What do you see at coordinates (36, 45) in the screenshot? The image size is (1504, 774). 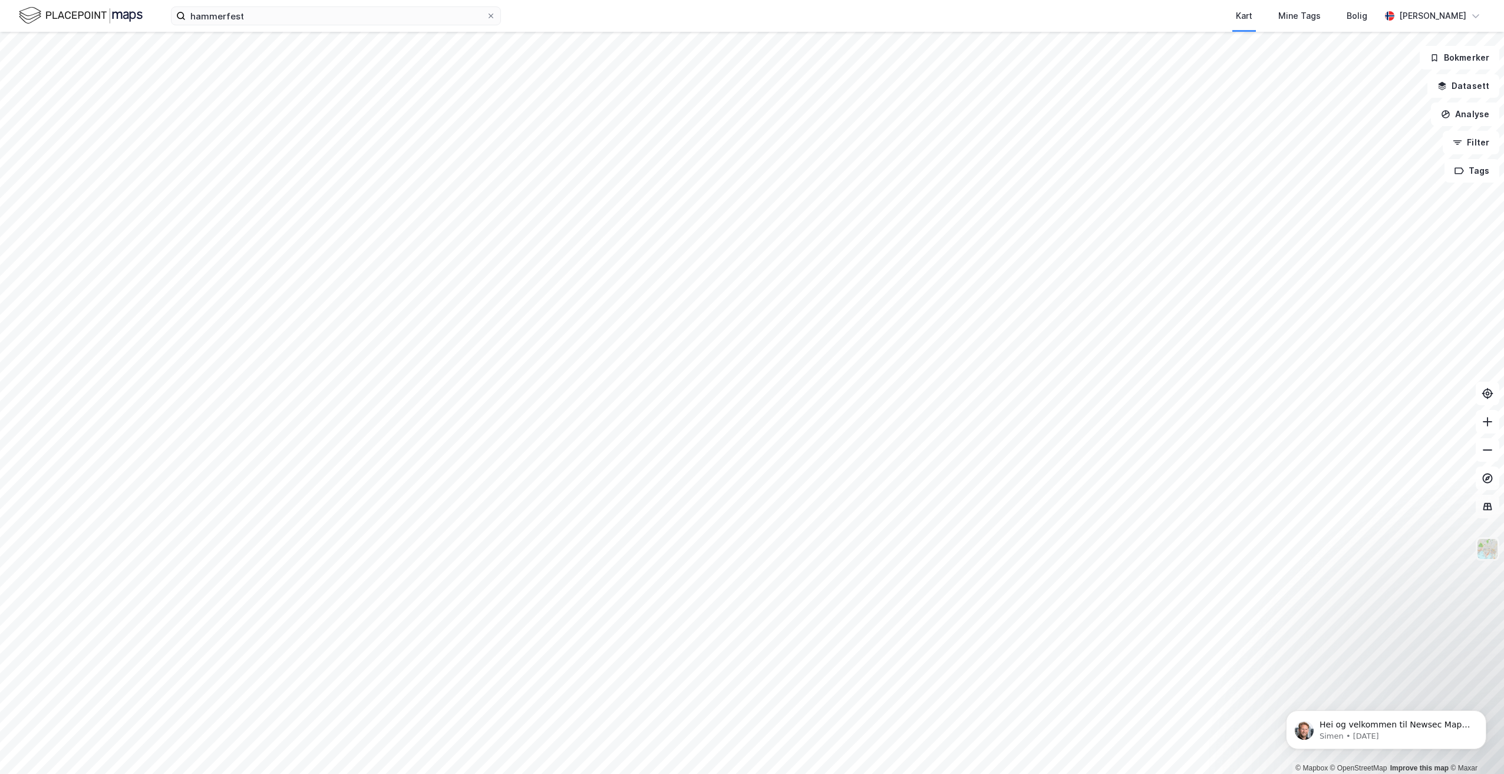 I see `img: Profile image for Simen` at bounding box center [36, 45].